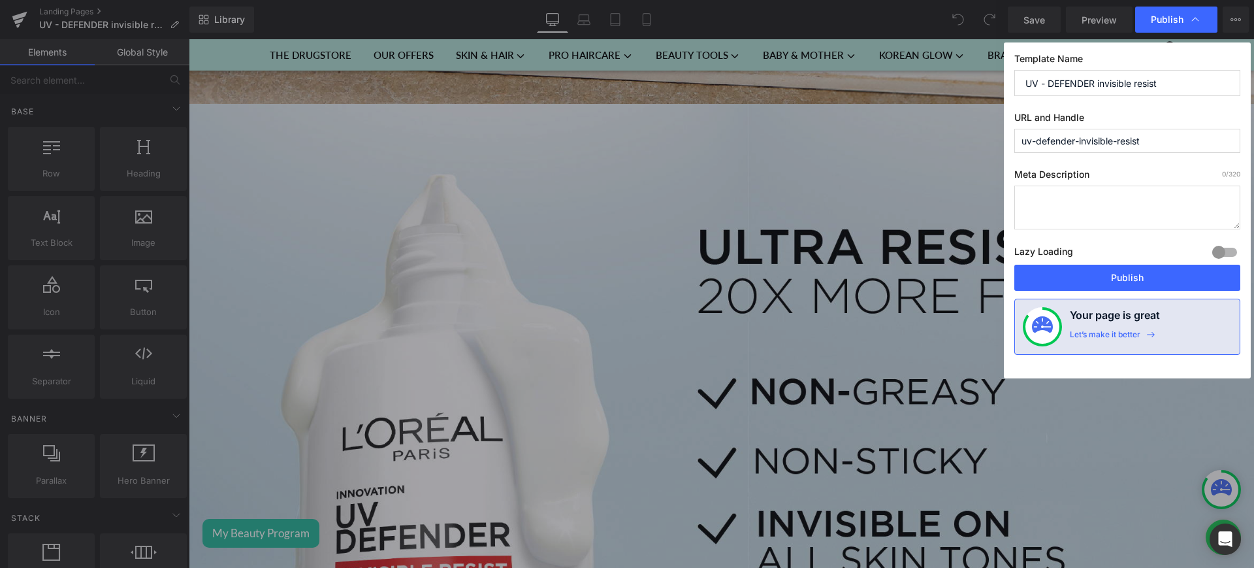 The height and width of the screenshot is (568, 1254). Describe the element at coordinates (1225, 539) in the screenshot. I see `div: Open Intercom Messenger` at that location.